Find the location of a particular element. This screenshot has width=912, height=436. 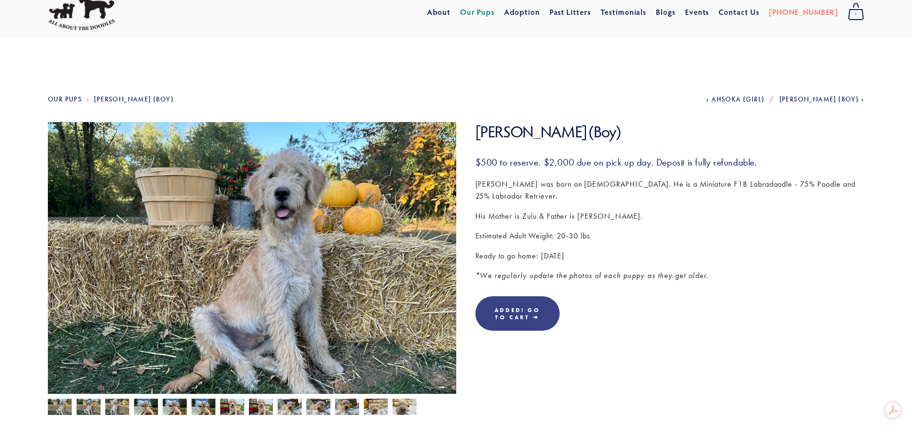

img: Luke Skywalker 7.jpg is located at coordinates (261, 408).